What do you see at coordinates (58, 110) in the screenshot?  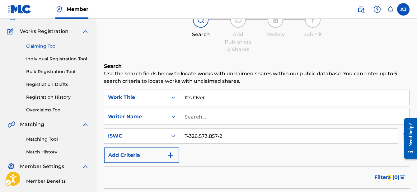 I see `a: Overclaims Tool` at bounding box center [58, 110].